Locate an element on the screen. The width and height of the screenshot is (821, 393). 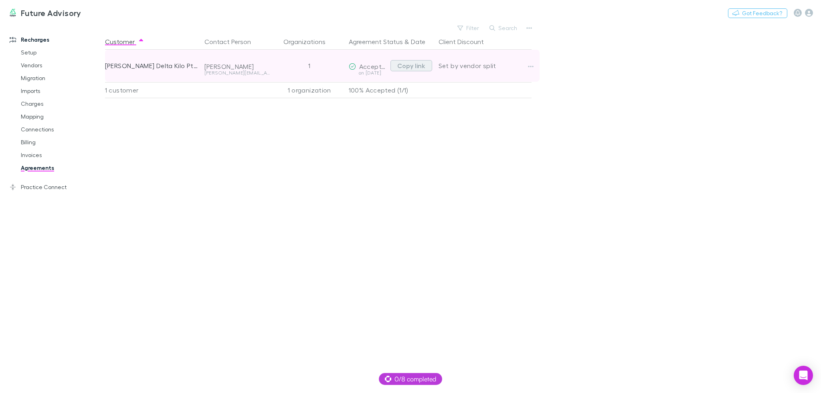
a: Invoices is located at coordinates (61, 155).